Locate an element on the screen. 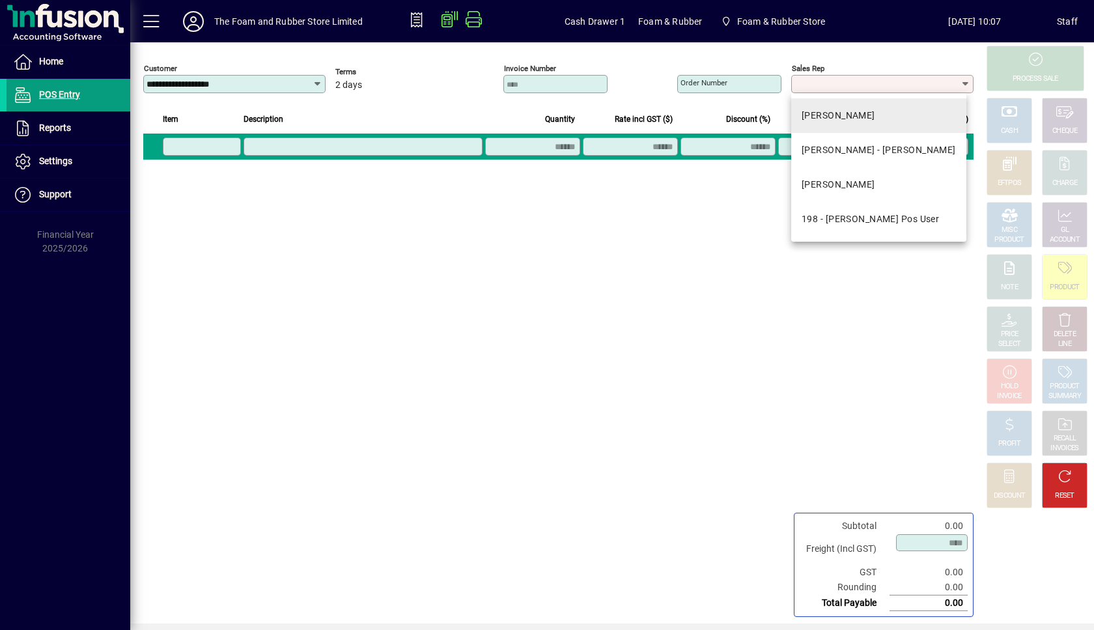 The image size is (1094, 630). td: Total Payable is located at coordinates (845, 603).